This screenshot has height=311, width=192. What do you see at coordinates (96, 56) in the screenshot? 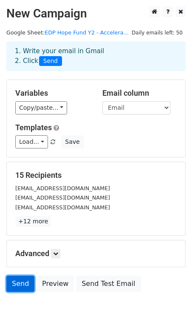
I see `div: 1. Write your email in Gmail 2. Click` at bounding box center [96, 56].